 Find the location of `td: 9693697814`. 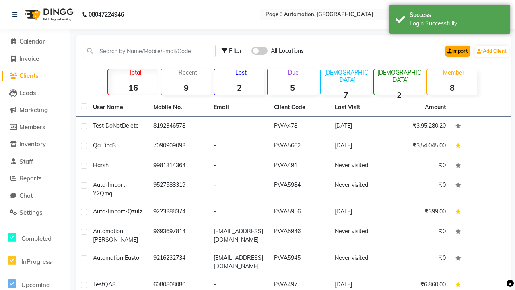

td: 9693697814 is located at coordinates (179, 236).